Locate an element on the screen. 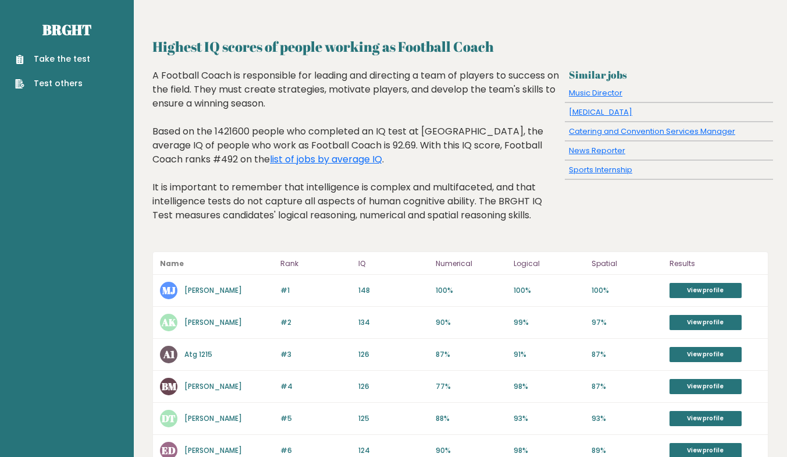 The height and width of the screenshot is (457, 787). p: Rank is located at coordinates (316, 263).